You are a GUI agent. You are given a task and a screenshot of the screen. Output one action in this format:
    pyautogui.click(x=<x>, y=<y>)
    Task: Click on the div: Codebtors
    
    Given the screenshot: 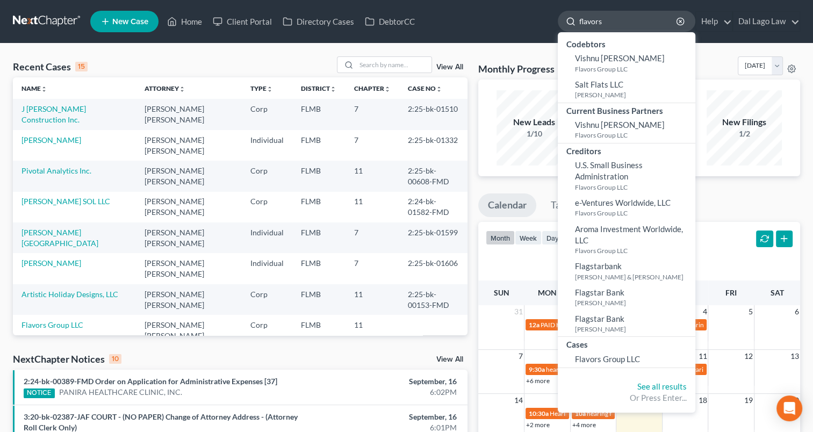 What is the action you would take?
    pyautogui.click(x=626, y=43)
    